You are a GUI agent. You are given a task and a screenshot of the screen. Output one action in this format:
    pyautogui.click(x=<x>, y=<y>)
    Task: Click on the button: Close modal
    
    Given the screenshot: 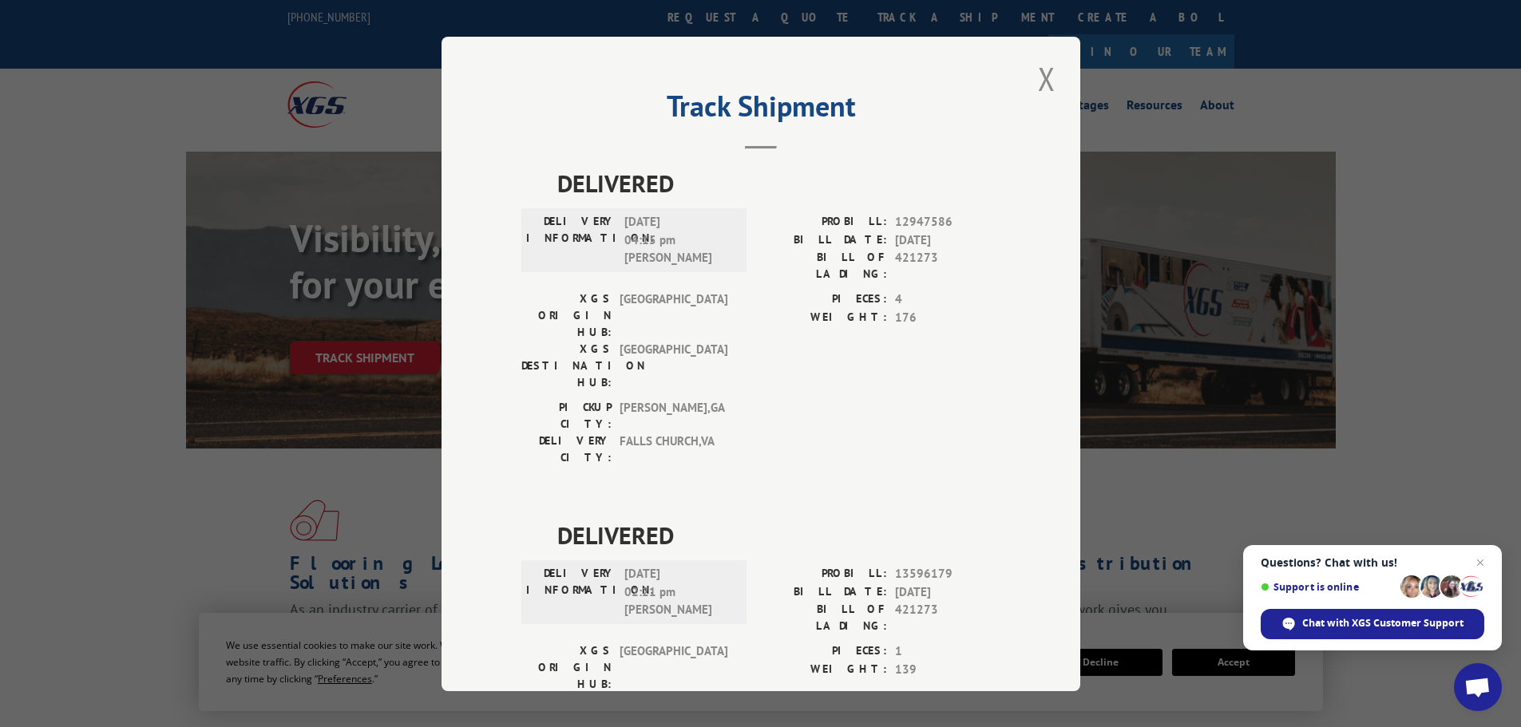 What is the action you would take?
    pyautogui.click(x=1046, y=78)
    